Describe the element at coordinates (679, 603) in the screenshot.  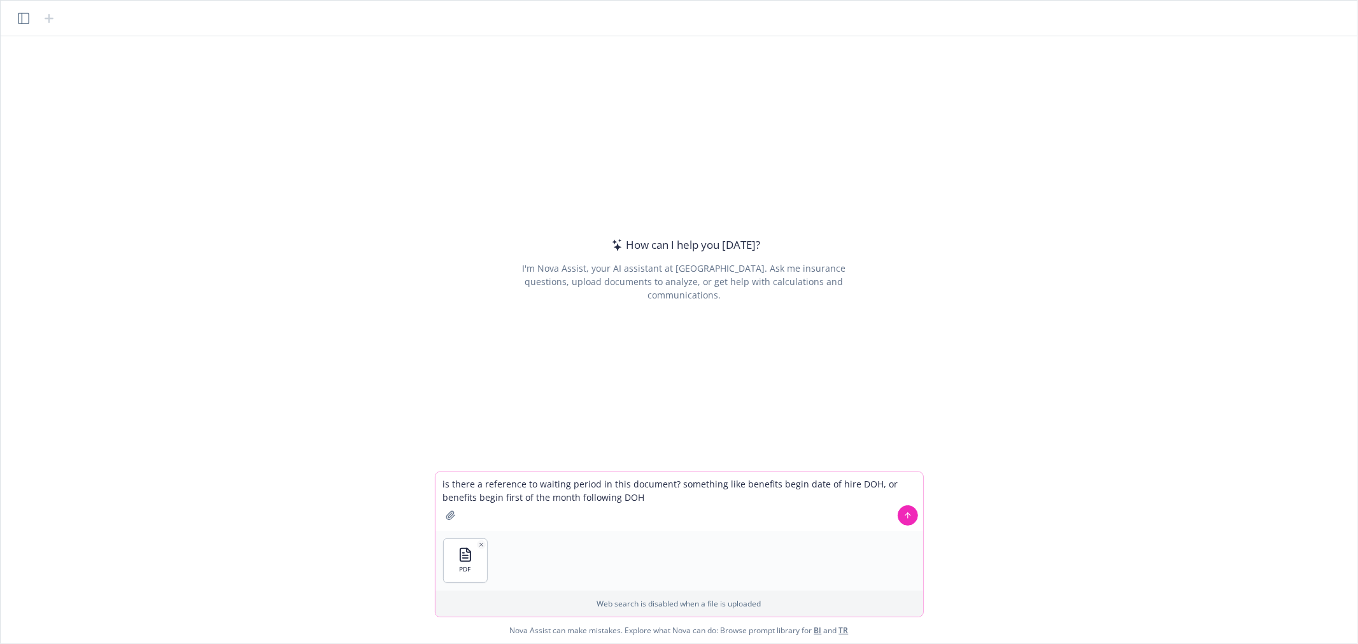
I see `p: Web search is disabled when a file is uploaded` at that location.